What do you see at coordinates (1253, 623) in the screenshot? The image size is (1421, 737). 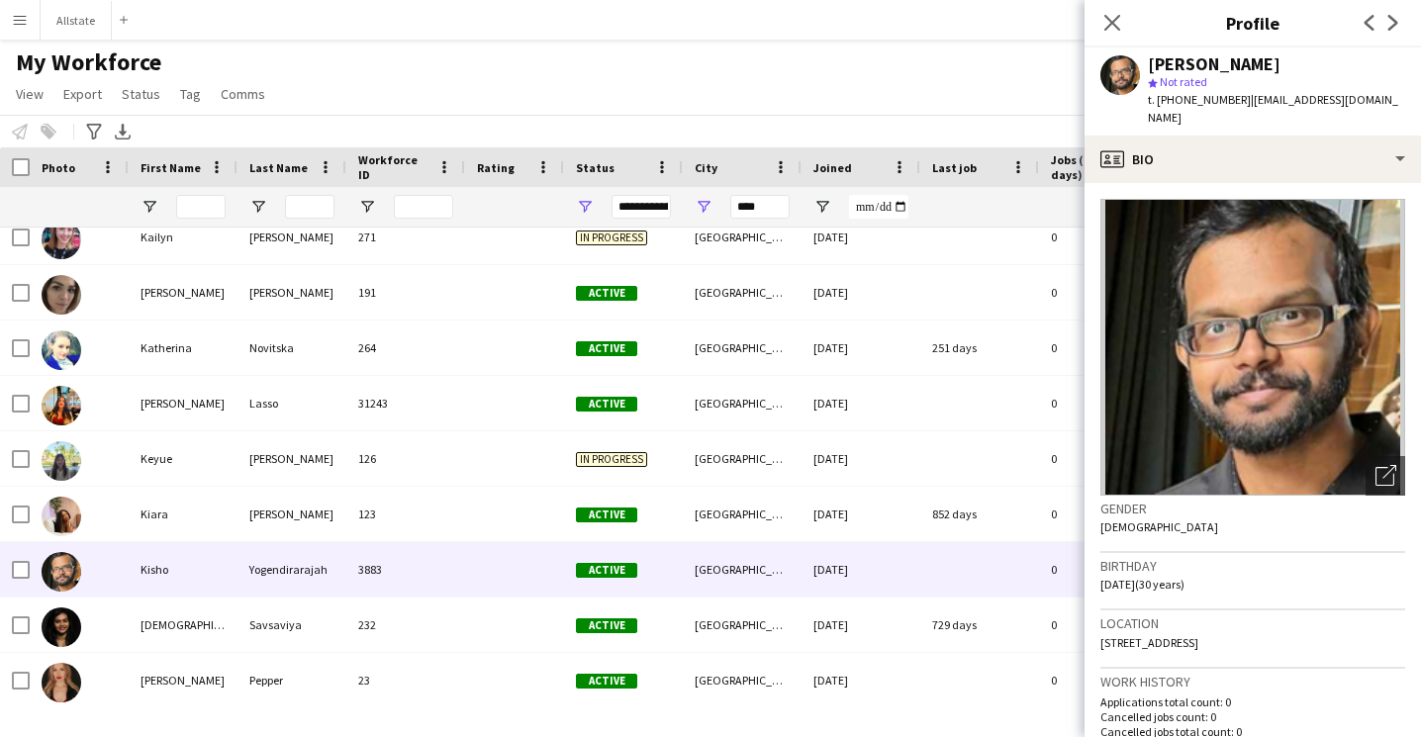 I see `h3: Location` at bounding box center [1253, 623].